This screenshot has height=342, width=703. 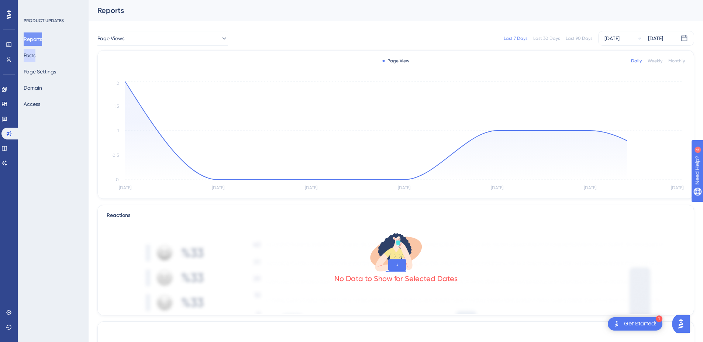 What do you see at coordinates (516, 38) in the screenshot?
I see `div: Last 7 Days` at bounding box center [516, 38].